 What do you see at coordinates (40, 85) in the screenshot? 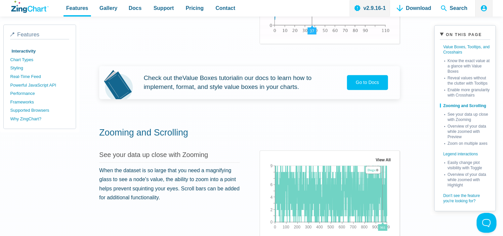
I see `a: Powerful JavaScript API` at bounding box center [40, 85].